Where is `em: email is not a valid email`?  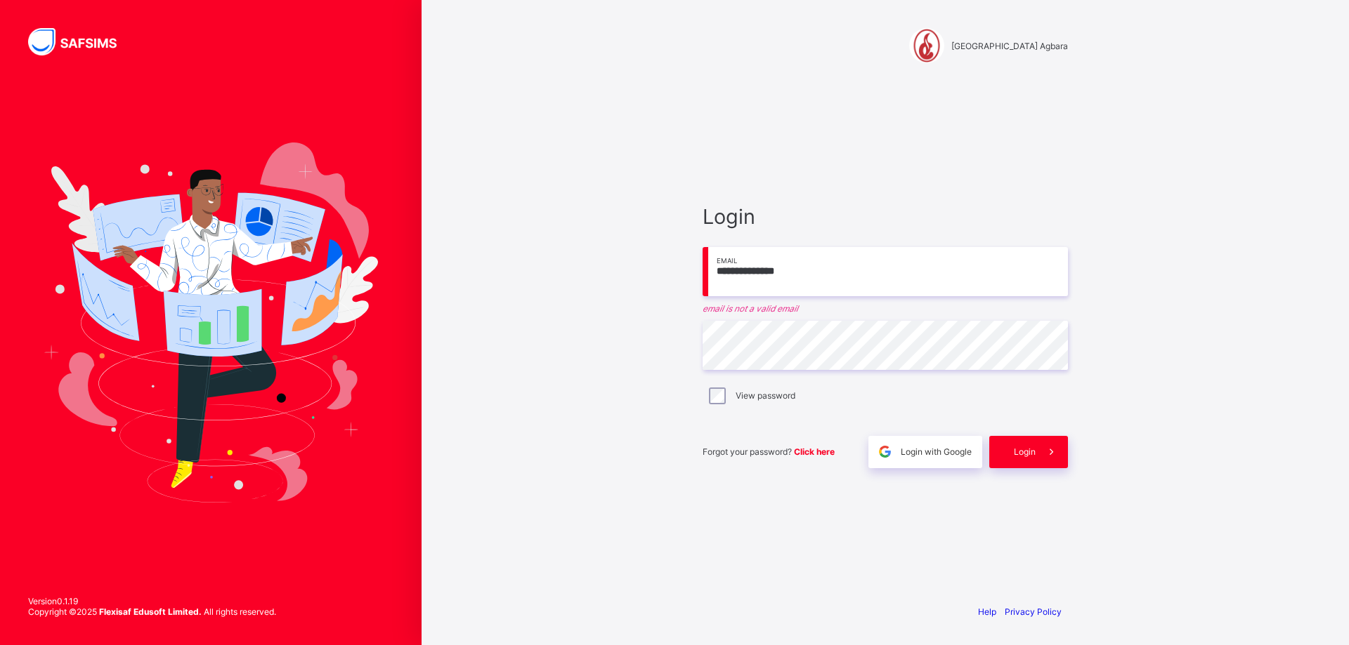
em: email is not a valid email is located at coordinates (885, 308).